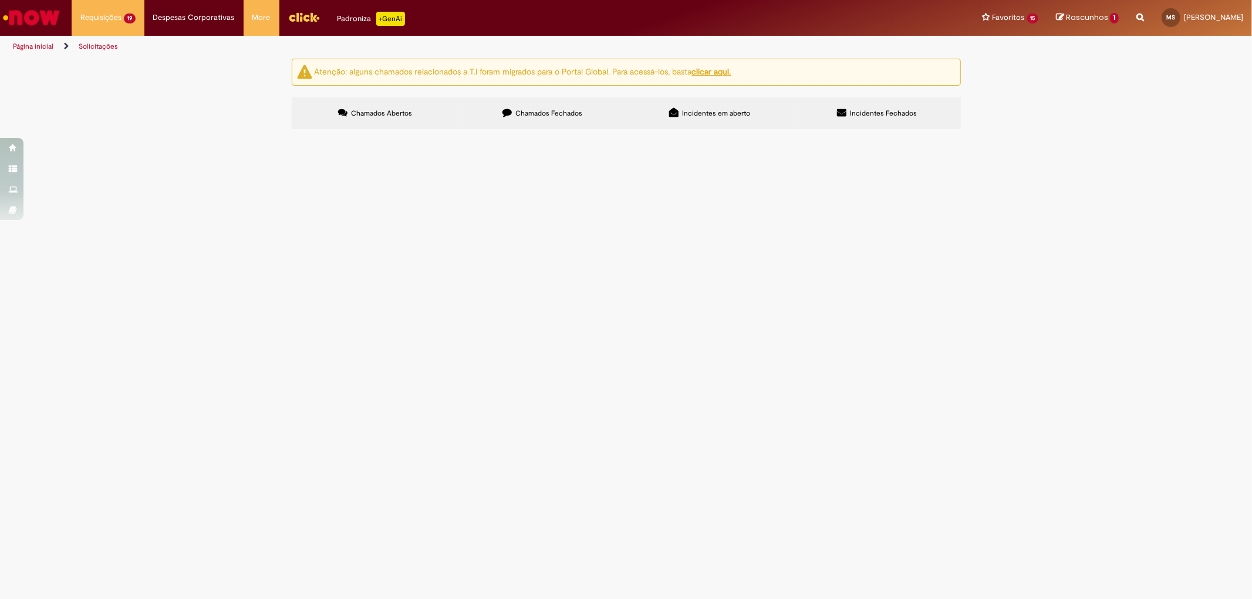  Describe the element at coordinates (1171, 17) in the screenshot. I see `span: MS` at that location.